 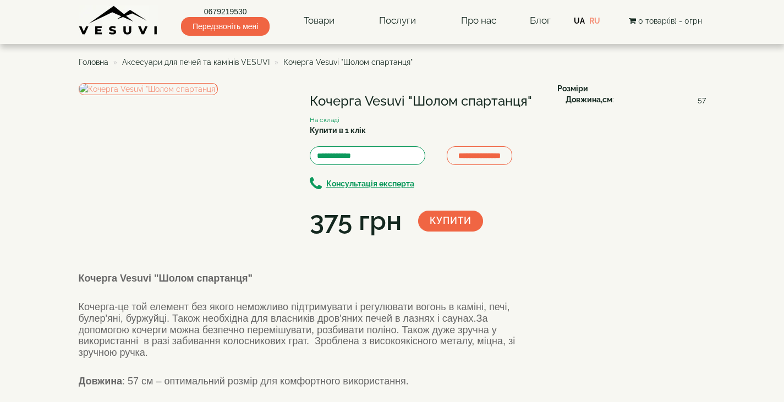 What do you see at coordinates (451, 221) in the screenshot?
I see `button: Купити` at bounding box center [451, 221].